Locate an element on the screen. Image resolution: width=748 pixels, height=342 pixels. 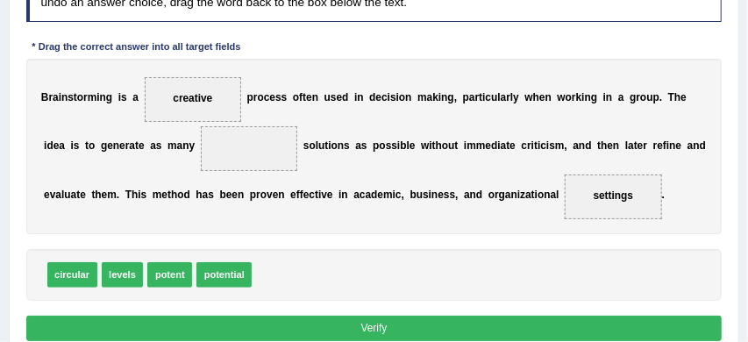
b: k is located at coordinates (435, 97).